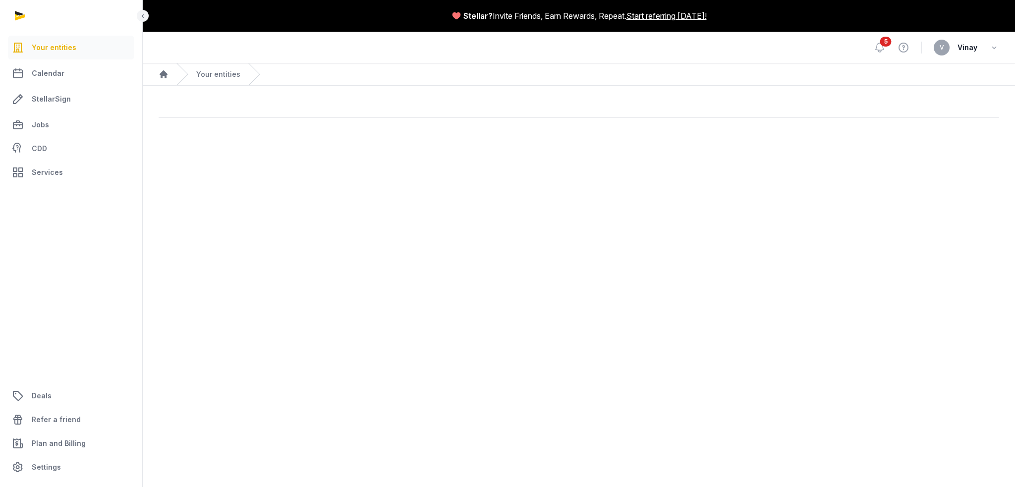 Image resolution: width=1015 pixels, height=487 pixels. Describe the element at coordinates (51, 99) in the screenshot. I see `span: StellarSign` at that location.